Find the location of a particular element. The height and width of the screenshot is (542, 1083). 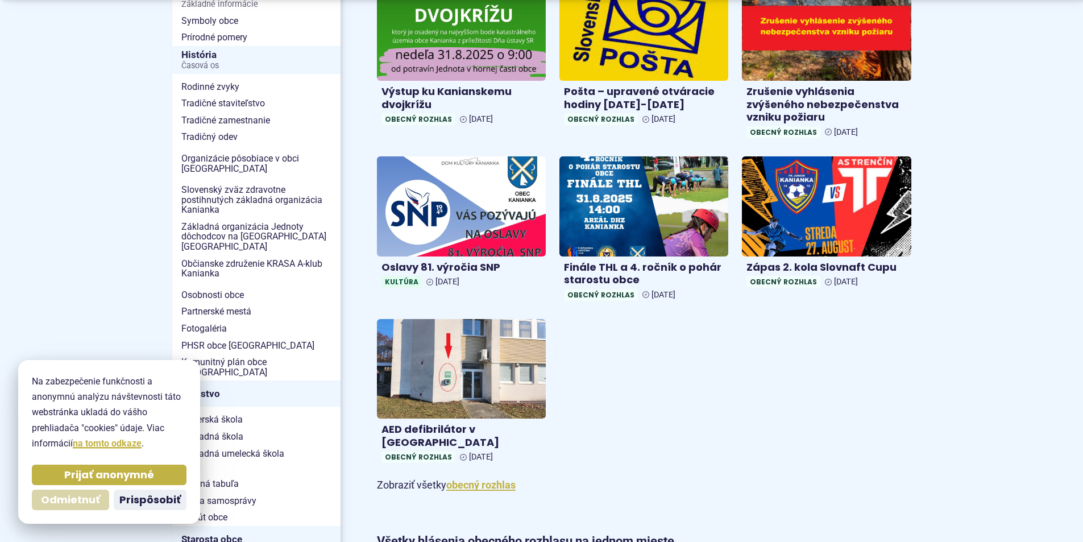

a: Fotogaléria is located at coordinates (256, 329).